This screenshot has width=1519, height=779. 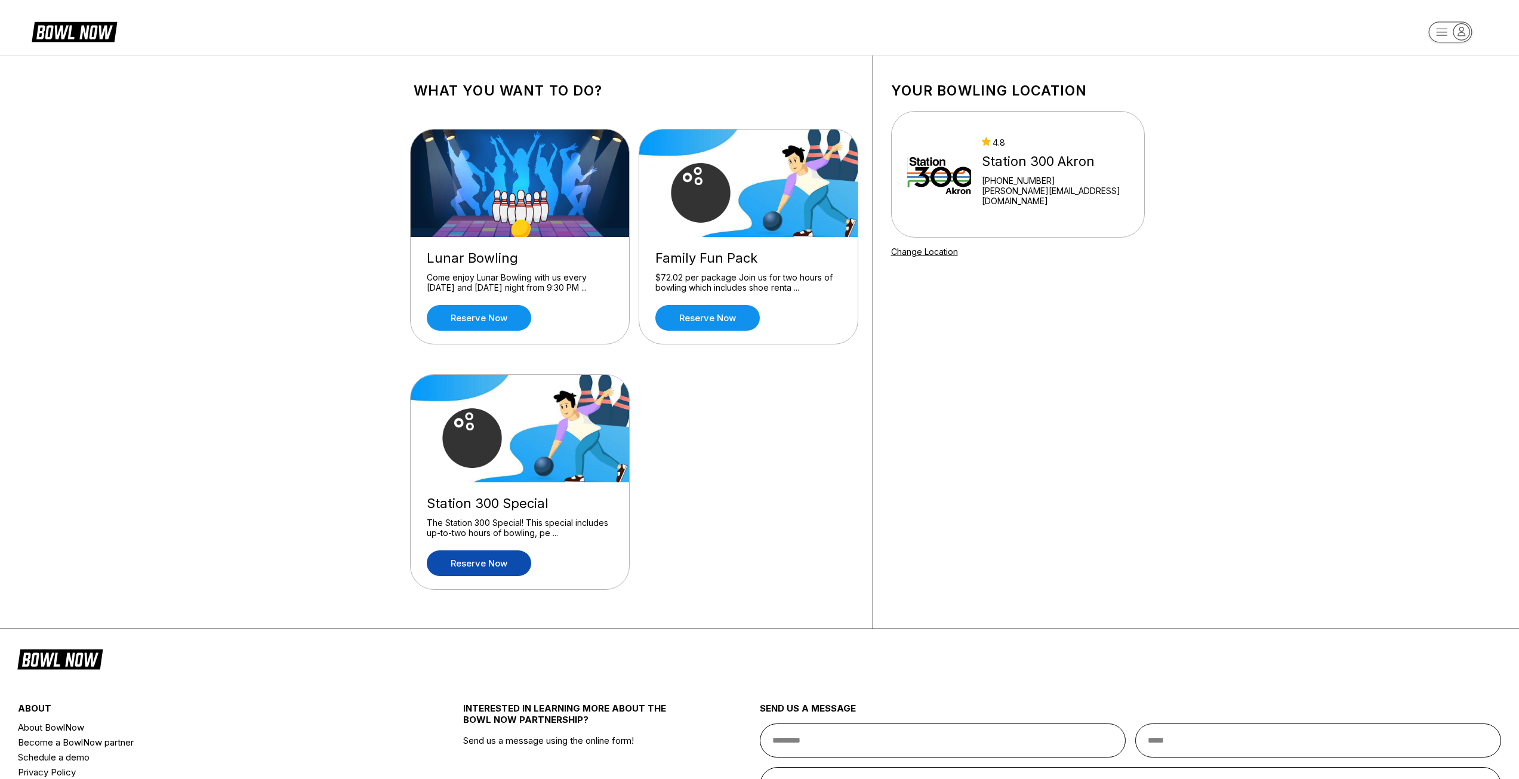 I want to click on div: Station 300 Special, so click(x=520, y=503).